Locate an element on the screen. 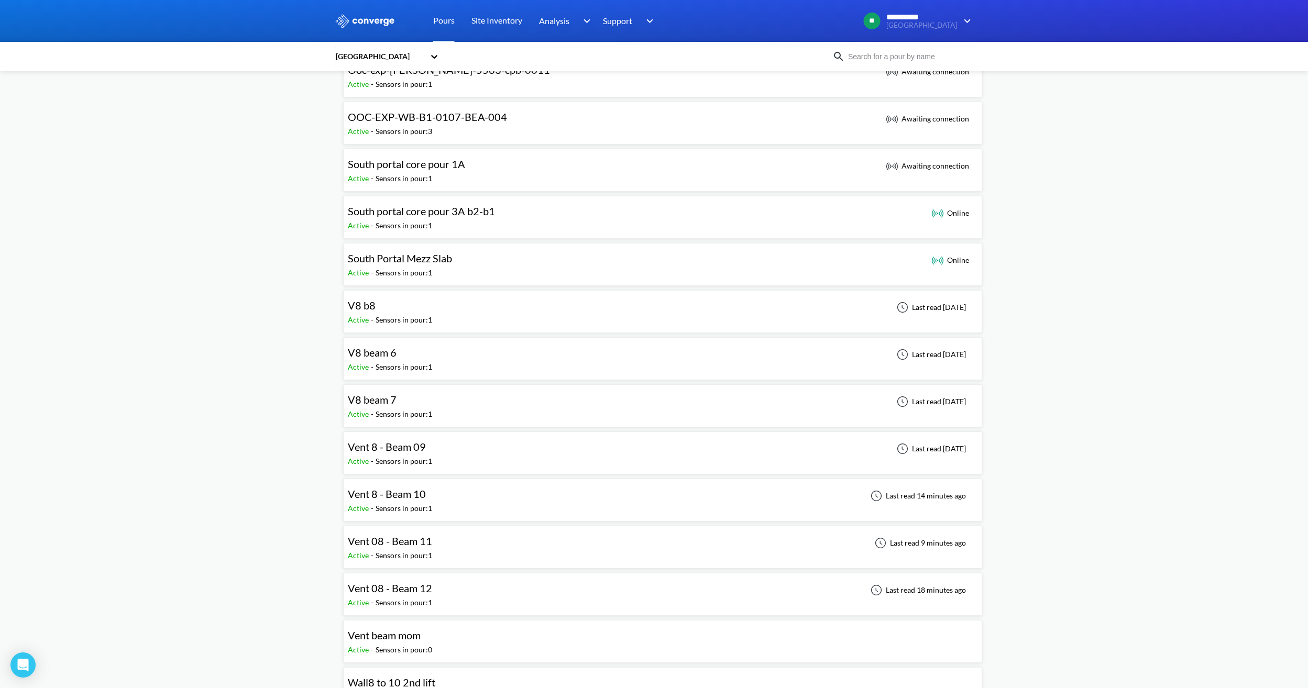 This screenshot has height=688, width=1308. a: Wall8 to 10 2nd liftActive-Sensors in pour:0 is located at coordinates (662, 683).